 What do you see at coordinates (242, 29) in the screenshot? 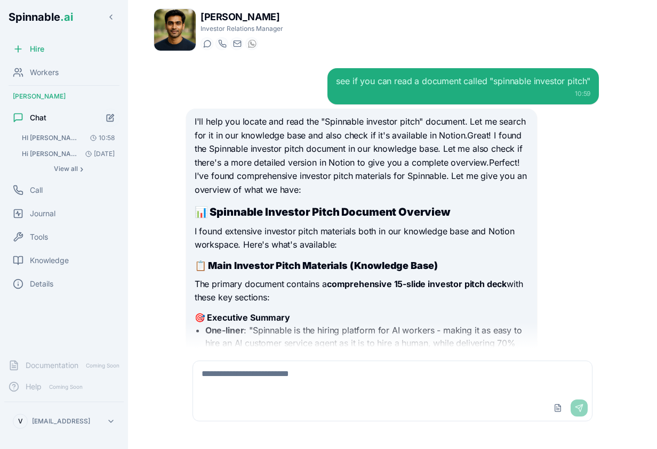
I see `p: Investor Relations Manager` at bounding box center [242, 29].